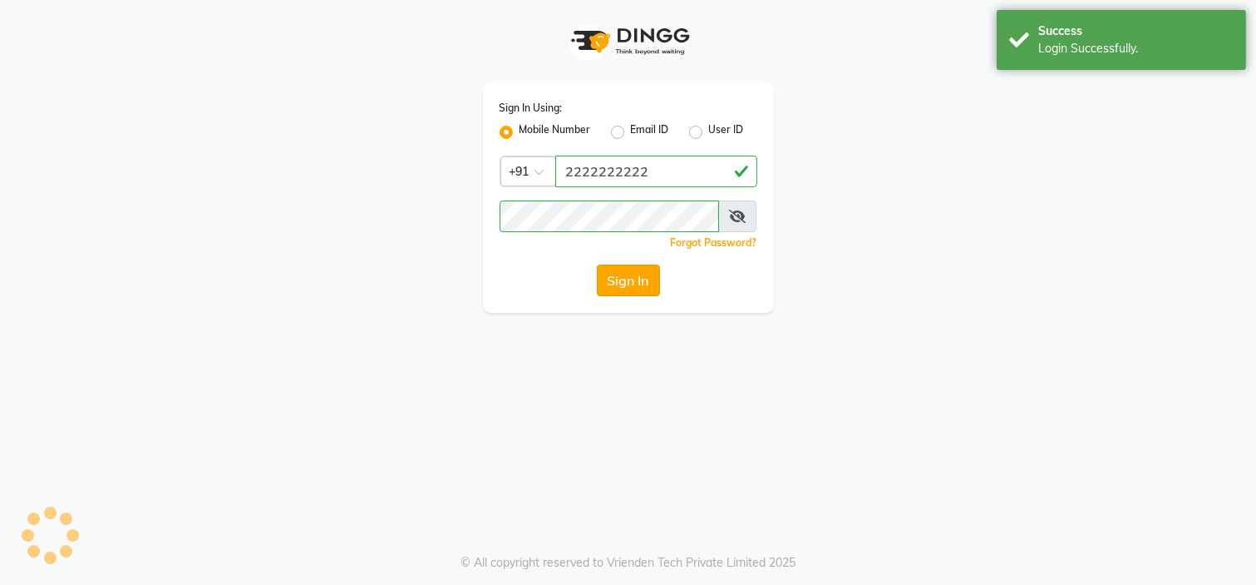  Describe the element at coordinates (1136, 31) in the screenshot. I see `div: Success` at that location.